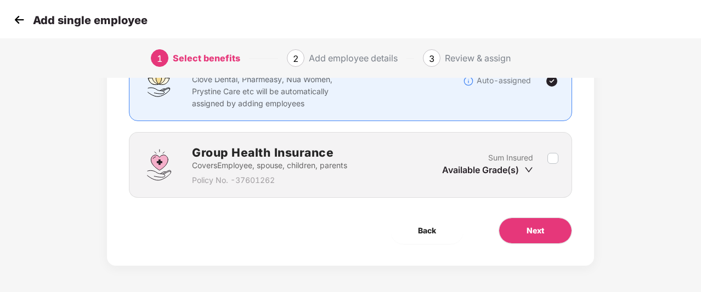 The height and width of the screenshot is (292, 701). I want to click on img: svg+xml;base64,PHN2ZyBpZD0iQWZmaW5pdHlfQmVuZWZpdHMiIGRhdGEtbmFtZT0iQWZmaW5pdHkgQmVuZWZpdHMiIHhtbG..., so click(159, 81).